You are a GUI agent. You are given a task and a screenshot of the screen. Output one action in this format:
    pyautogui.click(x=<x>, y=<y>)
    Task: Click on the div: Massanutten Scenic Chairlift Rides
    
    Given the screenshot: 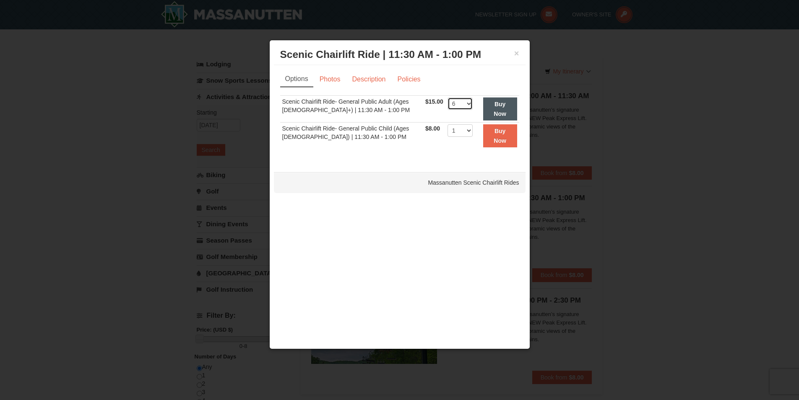 What is the action you would take?
    pyautogui.click(x=400, y=182)
    